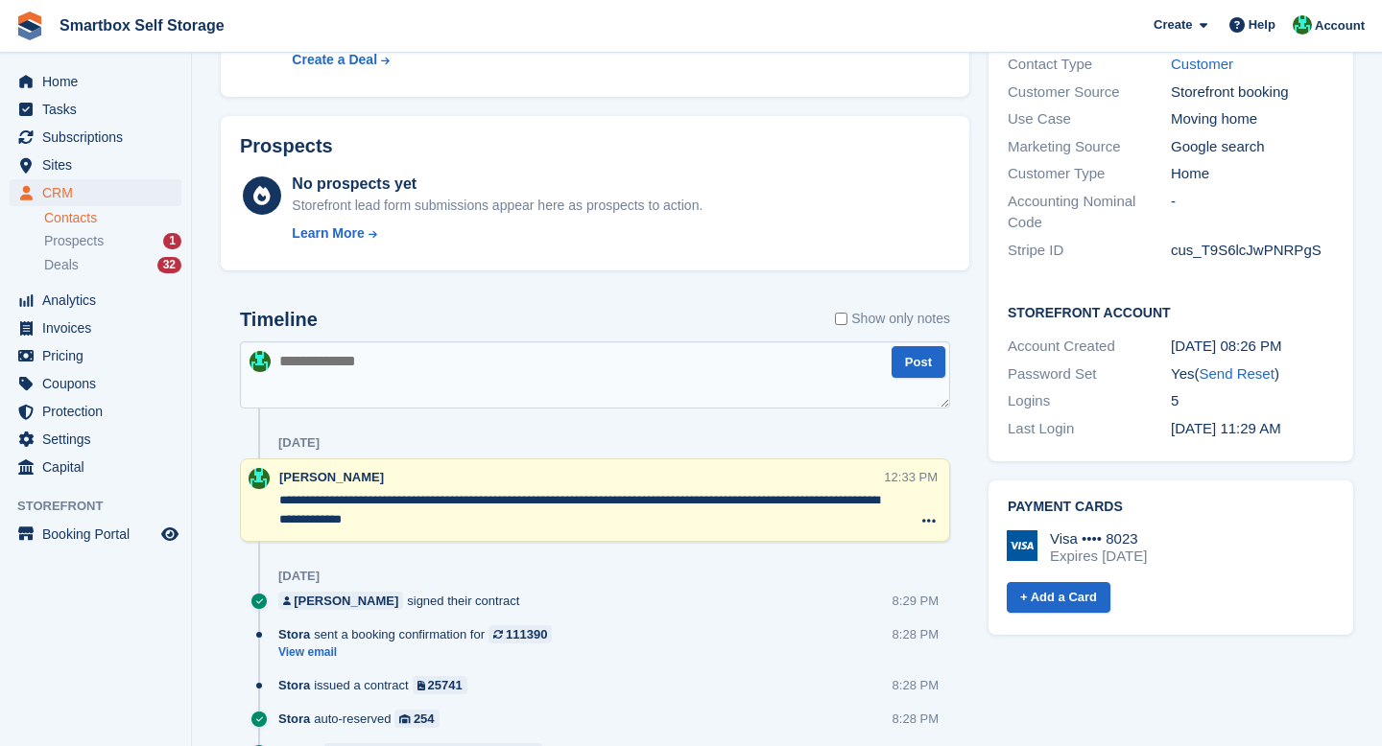 Image resolution: width=1382 pixels, height=746 pixels. What do you see at coordinates (403, 601) in the screenshot?
I see `div: signed their contract` at bounding box center [403, 601].